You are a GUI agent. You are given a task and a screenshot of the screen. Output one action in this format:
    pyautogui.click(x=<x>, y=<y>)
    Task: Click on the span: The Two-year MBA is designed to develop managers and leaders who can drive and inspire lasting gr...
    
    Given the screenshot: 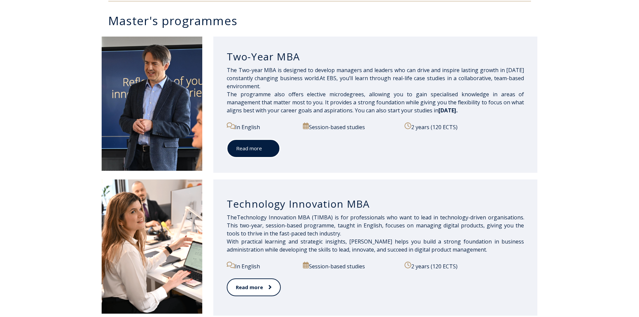 What is the action you would take?
    pyautogui.click(x=375, y=90)
    